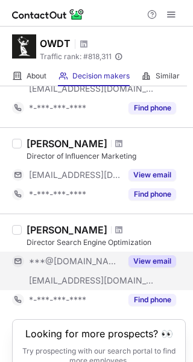  I want to click on span: Traffic rank: # 818,311, so click(75, 57).